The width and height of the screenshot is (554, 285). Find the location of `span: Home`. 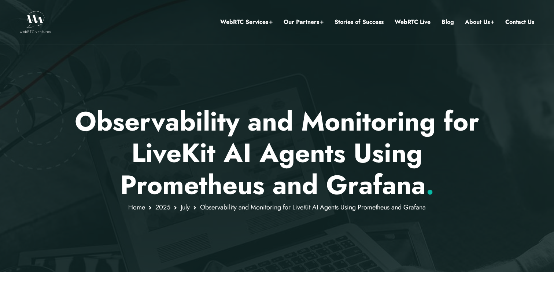

span: Home is located at coordinates (137, 207).